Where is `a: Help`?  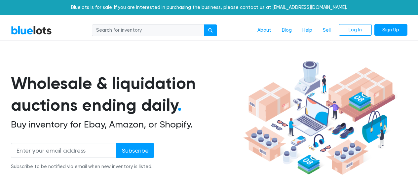
a: Help is located at coordinates (307, 30).